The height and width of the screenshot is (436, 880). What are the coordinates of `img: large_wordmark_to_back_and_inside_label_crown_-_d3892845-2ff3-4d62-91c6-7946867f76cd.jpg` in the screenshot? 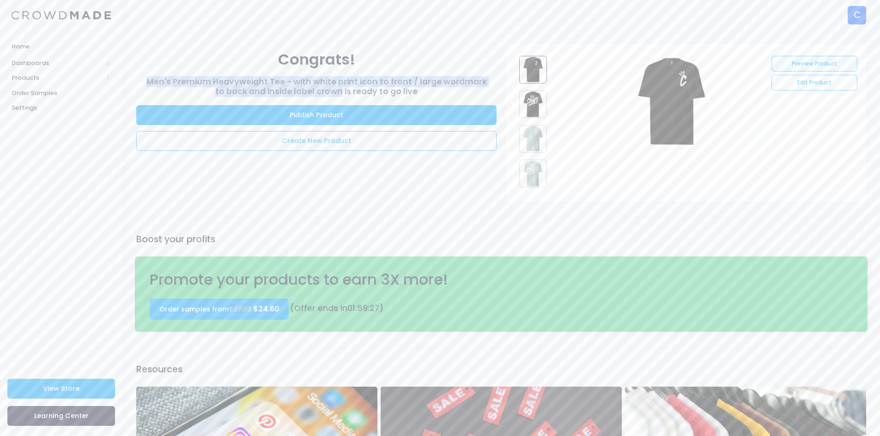 It's located at (533, 104).